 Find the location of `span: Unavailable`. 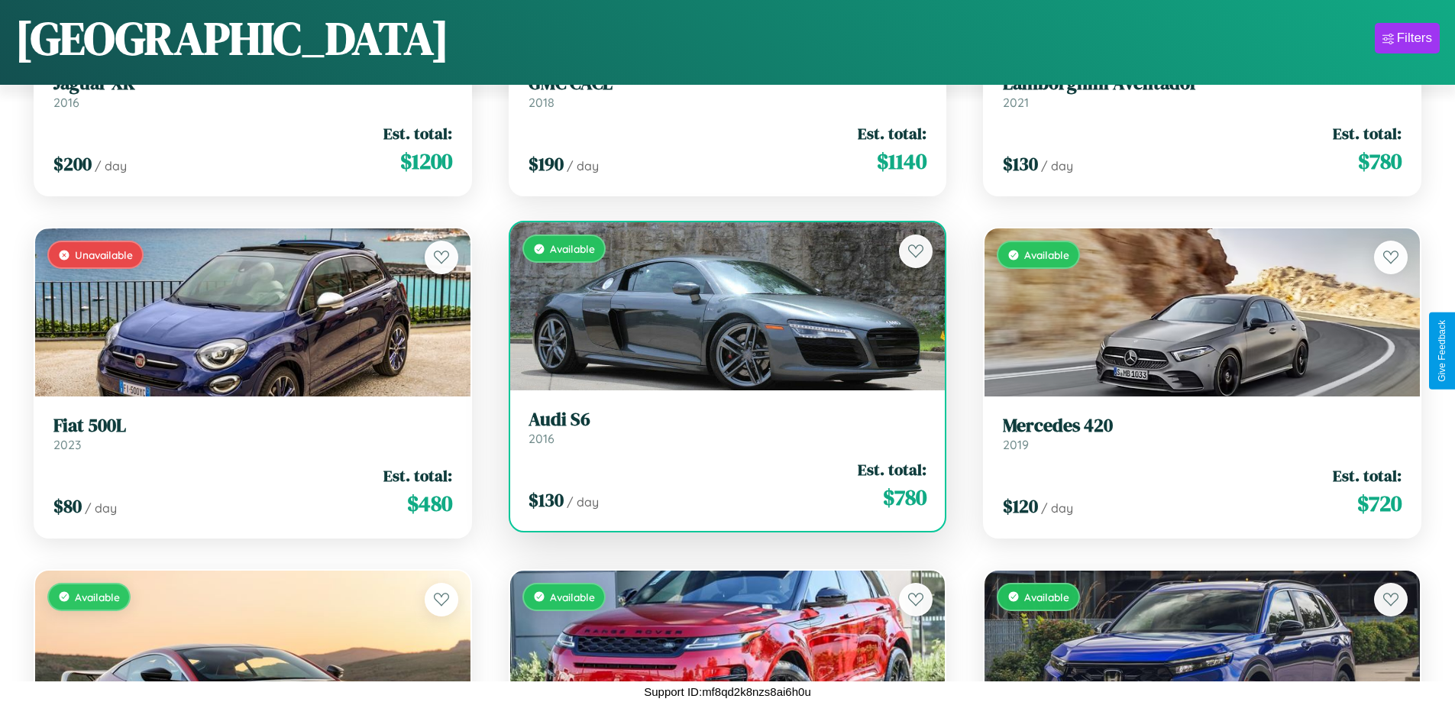

span: Unavailable is located at coordinates (104, 254).